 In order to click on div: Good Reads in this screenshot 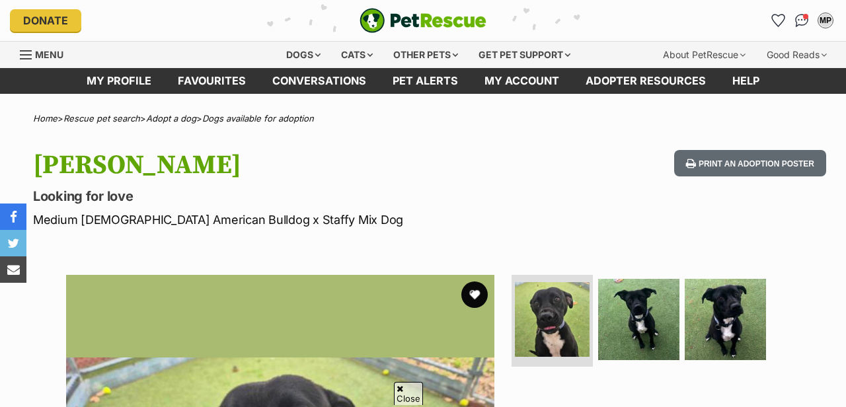, I will do `click(796, 55)`.